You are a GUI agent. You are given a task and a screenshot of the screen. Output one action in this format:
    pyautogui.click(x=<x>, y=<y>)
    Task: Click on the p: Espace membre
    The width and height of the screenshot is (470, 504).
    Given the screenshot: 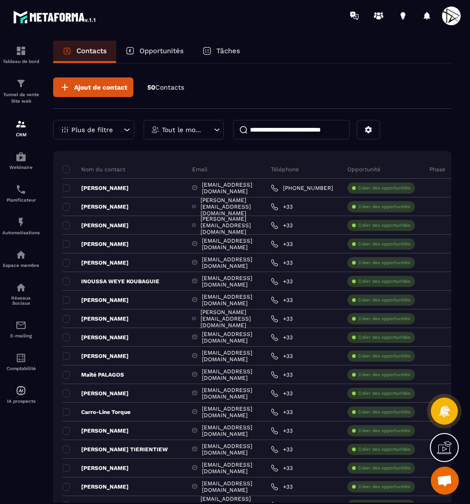 What is the action you would take?
    pyautogui.click(x=21, y=265)
    